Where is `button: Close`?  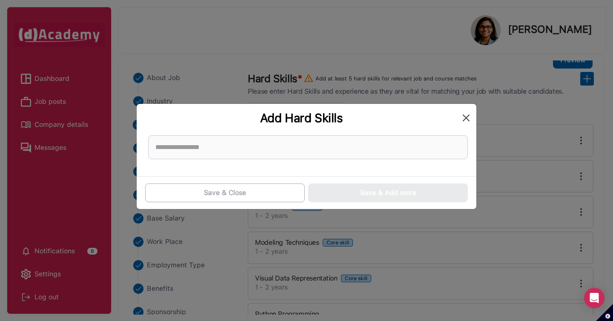
button: Close is located at coordinates (466, 118).